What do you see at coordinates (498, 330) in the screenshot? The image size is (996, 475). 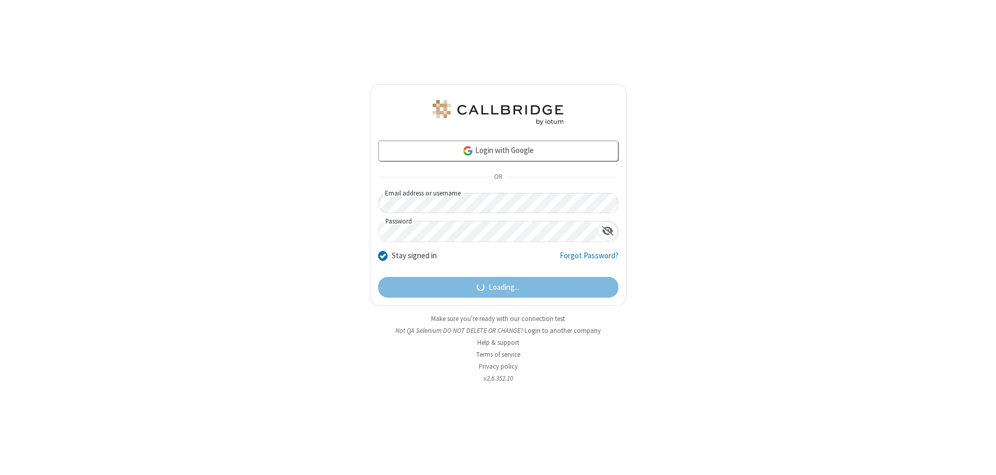 I see `li: Not QA Selenium DO NOT DELETE OR CHANGE?` at bounding box center [498, 330].